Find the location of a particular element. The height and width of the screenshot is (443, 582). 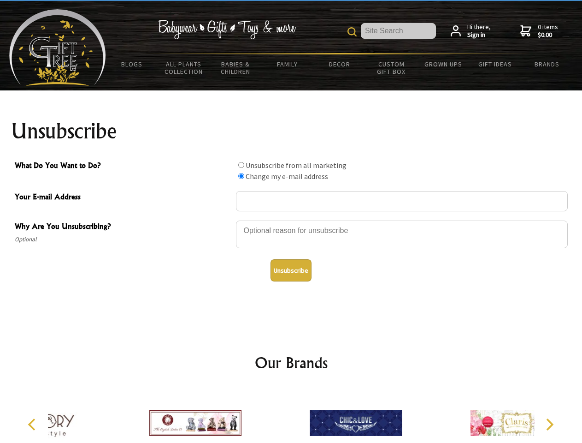

textarea: Why Are You Unsubscribing? is located at coordinates (402, 234).